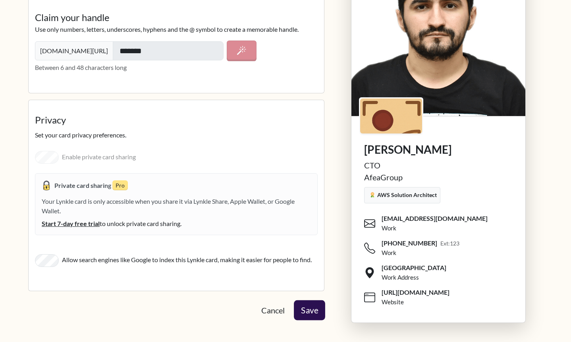 This screenshot has width=571, height=342. What do you see at coordinates (176, 135) in the screenshot?
I see `p: Set your card privacy preferences.` at bounding box center [176, 135].